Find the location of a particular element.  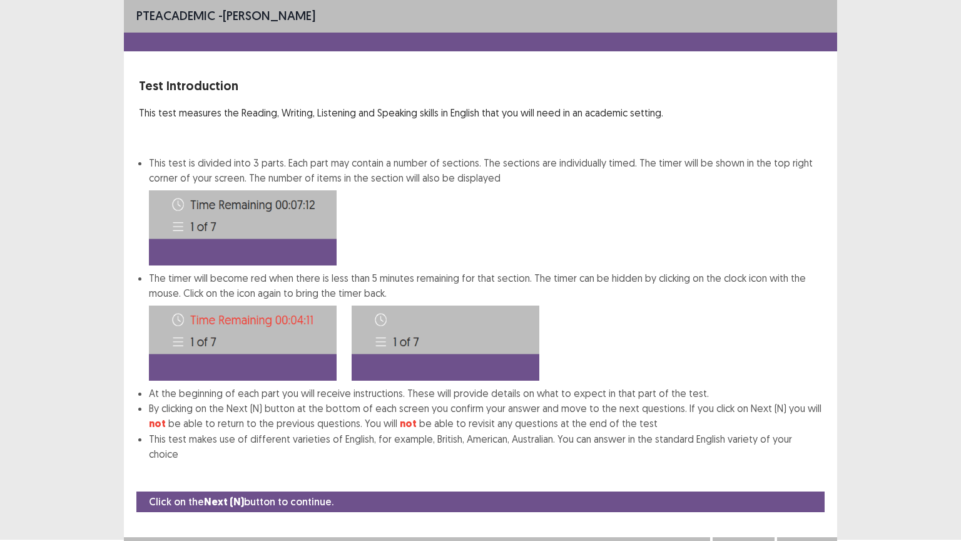

span: PTE academic is located at coordinates (176, 15).